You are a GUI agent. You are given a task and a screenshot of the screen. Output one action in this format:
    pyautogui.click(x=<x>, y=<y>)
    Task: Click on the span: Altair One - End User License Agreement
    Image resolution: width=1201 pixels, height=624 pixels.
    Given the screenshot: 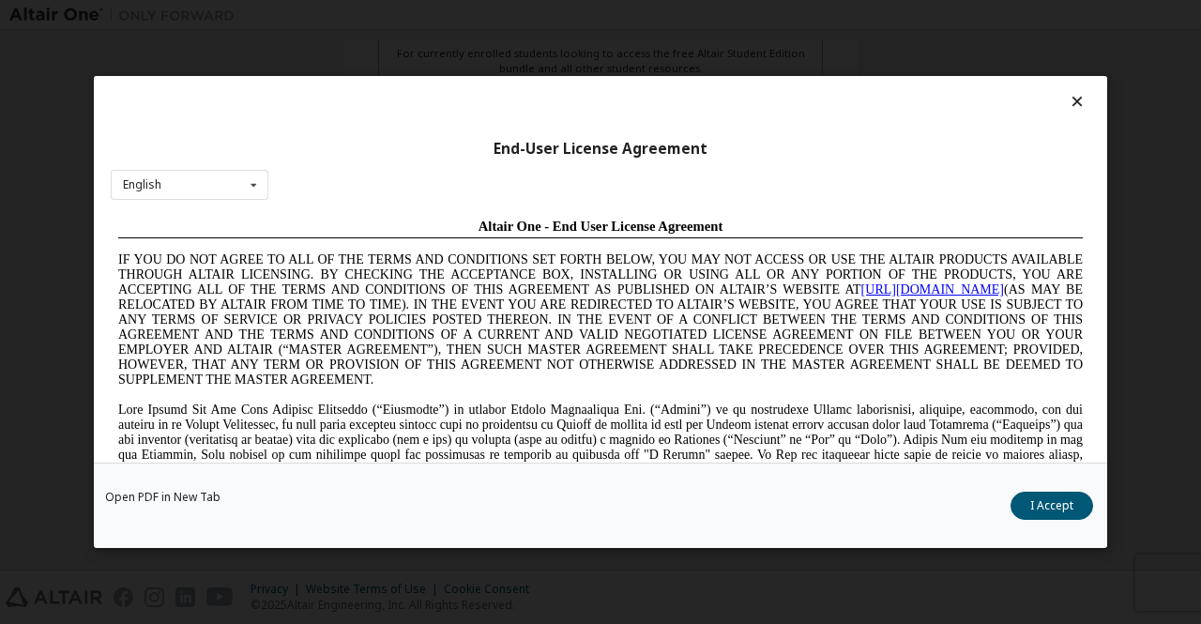 What is the action you would take?
    pyautogui.click(x=490, y=15)
    